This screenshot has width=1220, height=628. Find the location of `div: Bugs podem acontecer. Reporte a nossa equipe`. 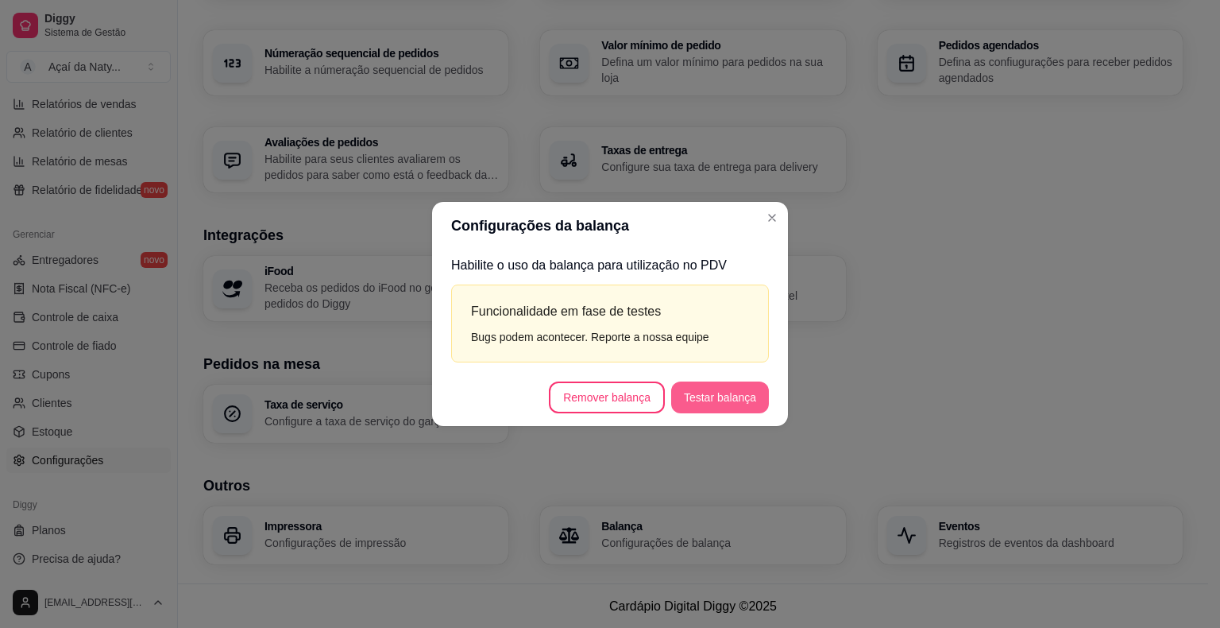

div: Bugs podem acontecer. Reporte a nossa equipe is located at coordinates (610, 337).